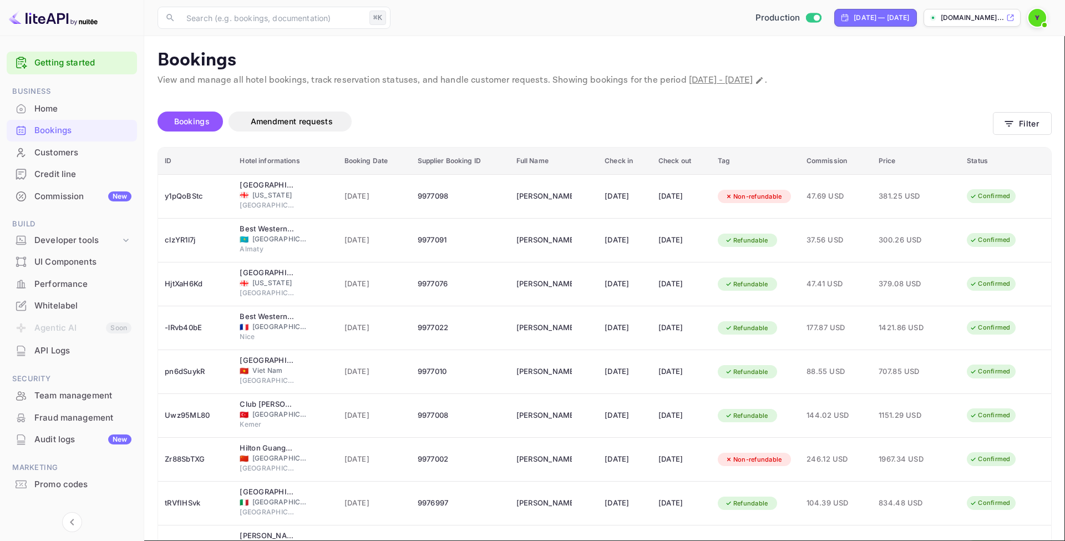 The image size is (1065, 541). What do you see at coordinates (575, 122) in the screenshot?
I see `div: account-settings tabs` at bounding box center [575, 122].